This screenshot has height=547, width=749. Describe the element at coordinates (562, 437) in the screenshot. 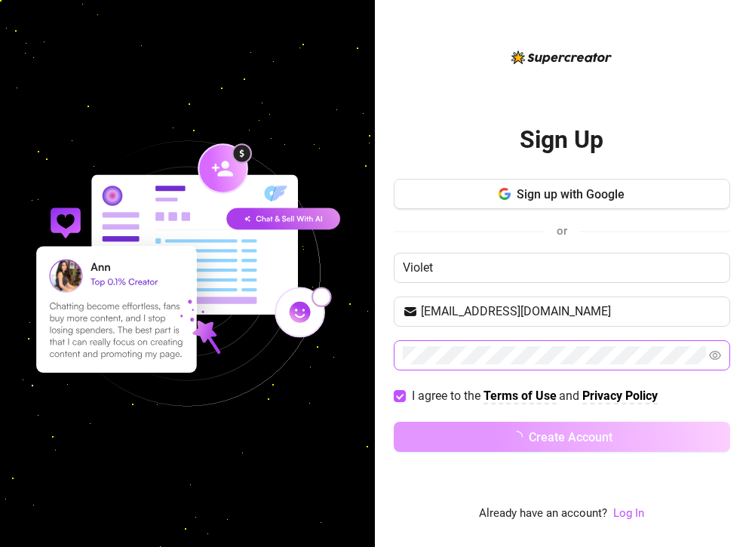

I see `button: Create Account` at that location.